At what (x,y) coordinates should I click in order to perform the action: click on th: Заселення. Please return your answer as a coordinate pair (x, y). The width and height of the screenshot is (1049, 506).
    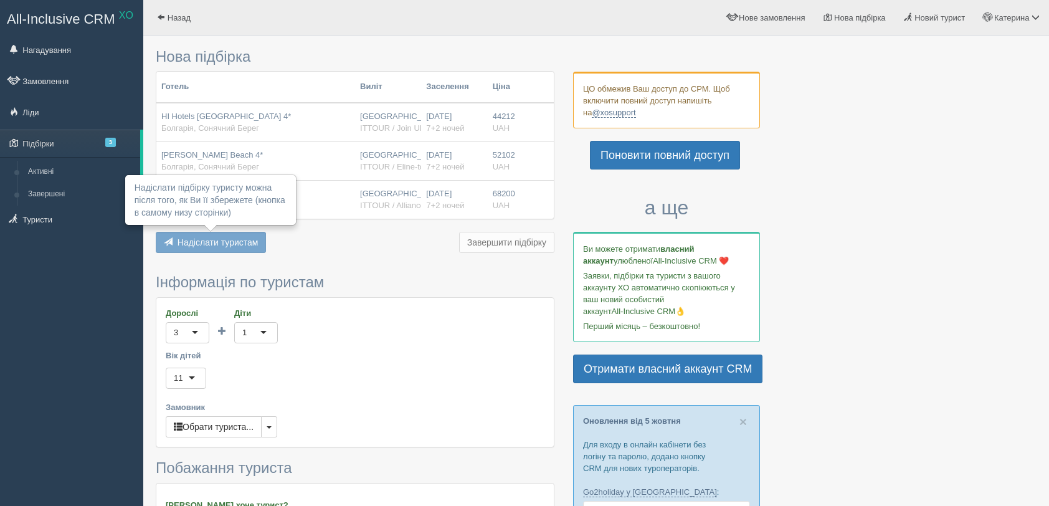
    Looking at the image, I should click on (454, 87).